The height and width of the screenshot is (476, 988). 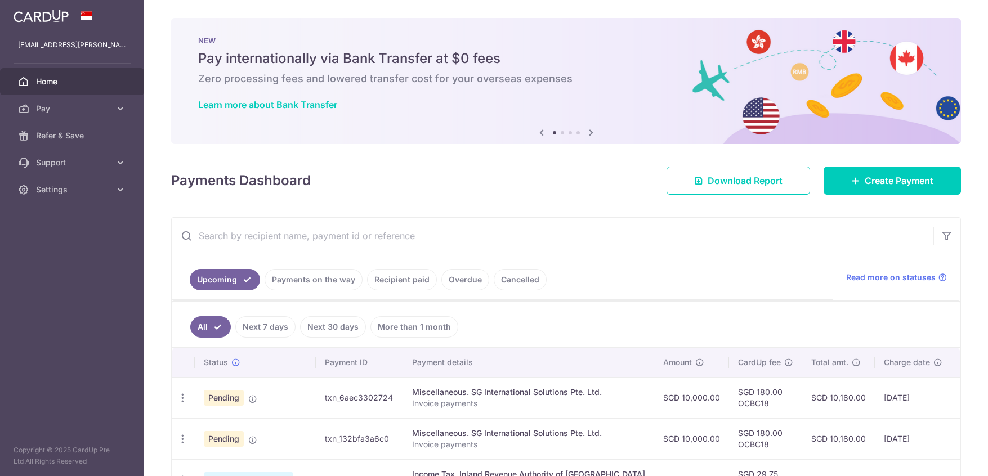 I want to click on input: Search by recipient name, payment id or reference, so click(x=552, y=236).